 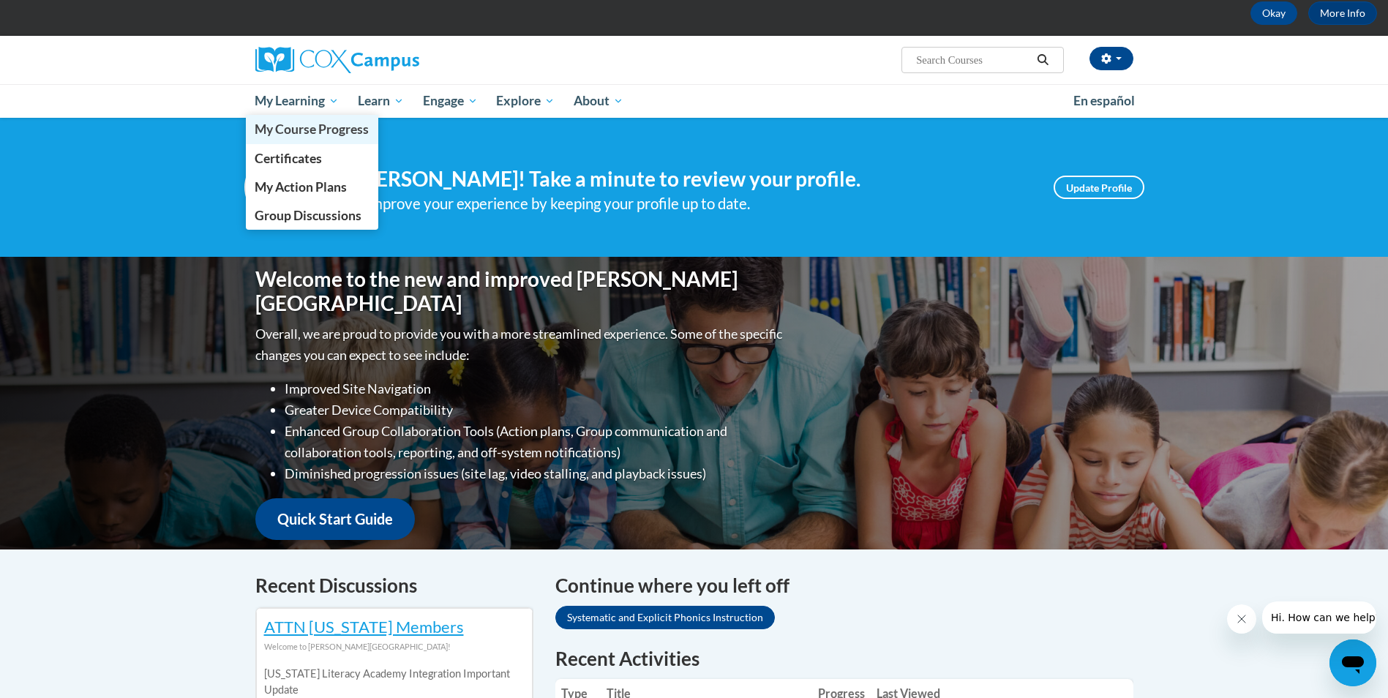 What do you see at coordinates (1043, 60) in the screenshot?
I see `button: Search` at bounding box center [1043, 60].